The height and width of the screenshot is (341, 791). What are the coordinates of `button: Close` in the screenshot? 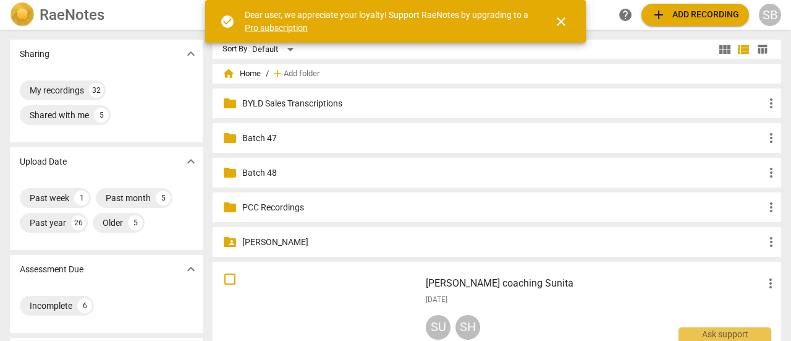 It's located at (561, 22).